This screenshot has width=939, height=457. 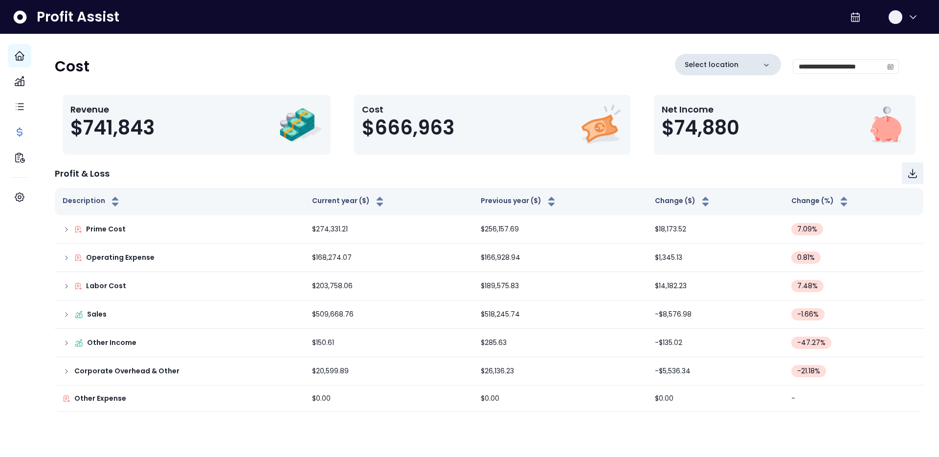 I want to click on p: Labor Cost, so click(x=106, y=285).